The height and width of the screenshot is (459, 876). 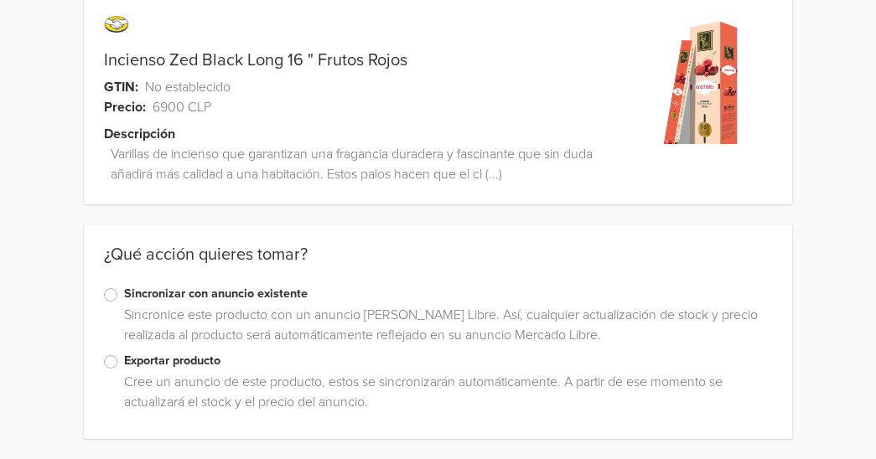 I want to click on span: GTIN:, so click(x=121, y=87).